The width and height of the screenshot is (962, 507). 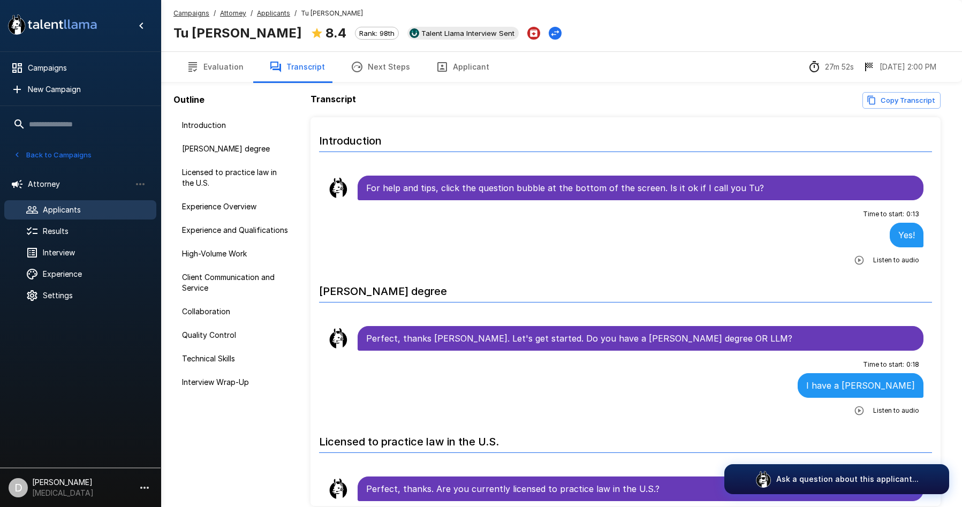 What do you see at coordinates (336, 33) in the screenshot?
I see `b: 8.4` at bounding box center [336, 33].